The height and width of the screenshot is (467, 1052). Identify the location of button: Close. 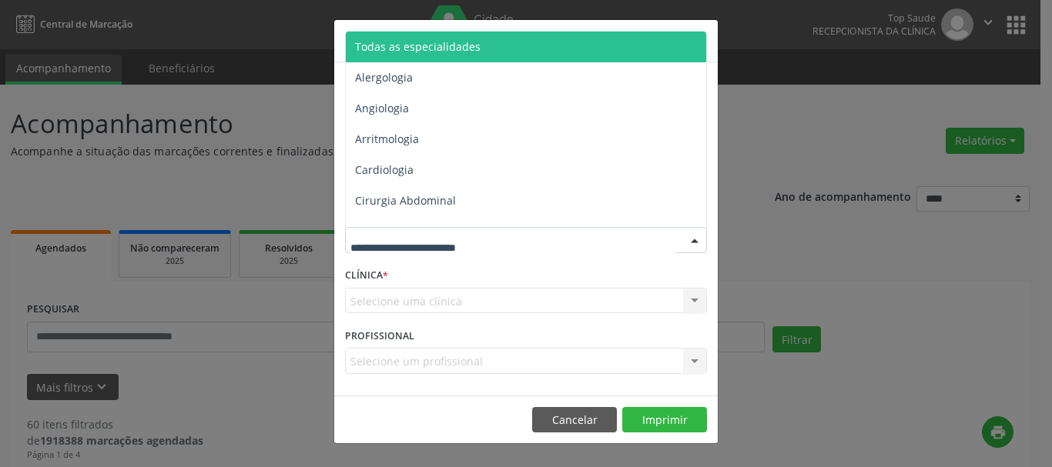
(702, 38).